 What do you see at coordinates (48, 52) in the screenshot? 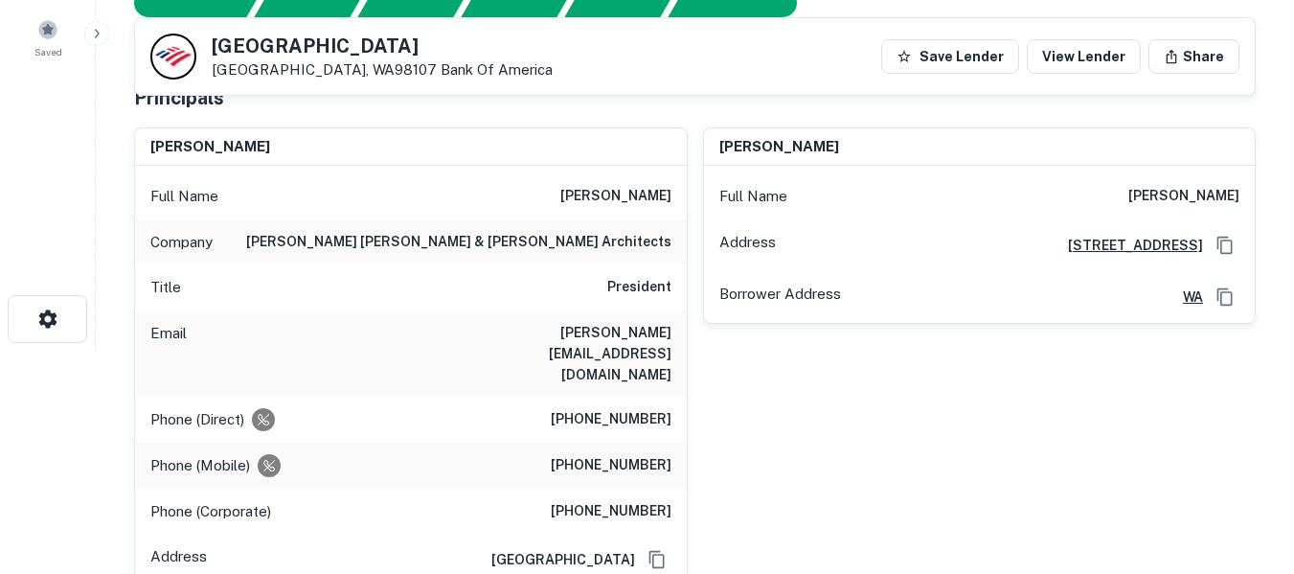
I see `span: Saved` at bounding box center [48, 52].